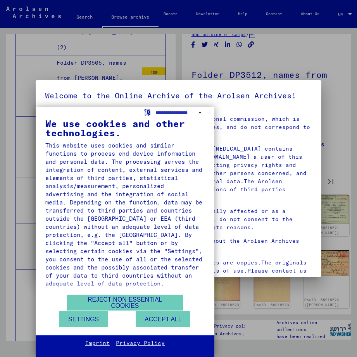  What do you see at coordinates (125, 215) in the screenshot?
I see `div: This website uses cookies and similar functions to process end device information and personal da...` at bounding box center [125, 215].